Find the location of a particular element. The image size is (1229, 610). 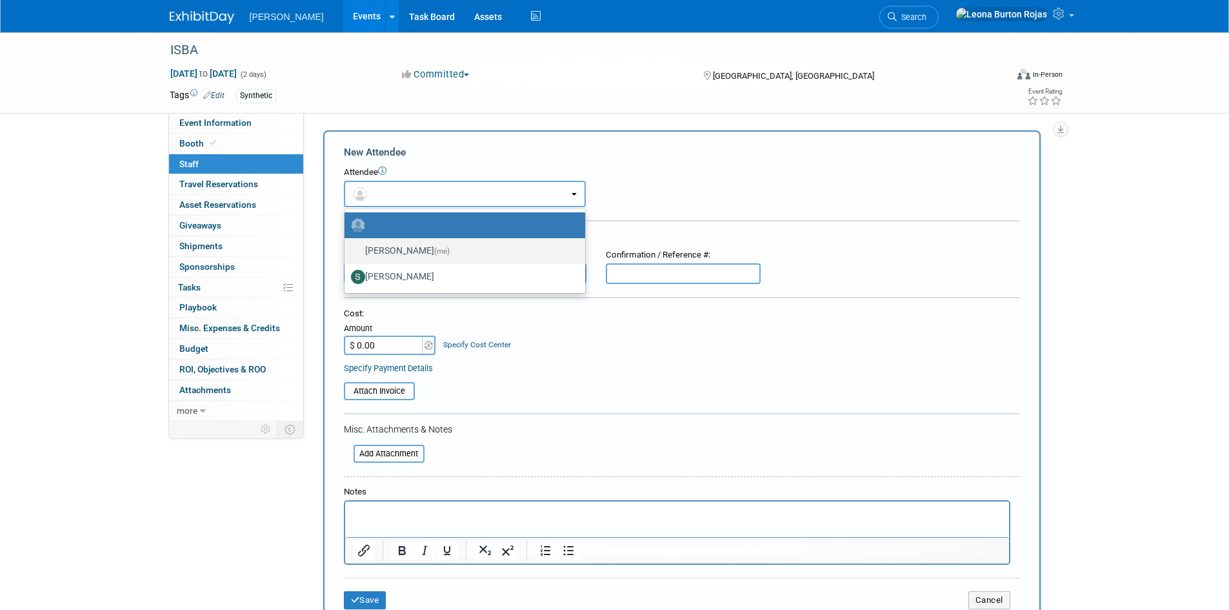

span: Budget is located at coordinates (193, 348).